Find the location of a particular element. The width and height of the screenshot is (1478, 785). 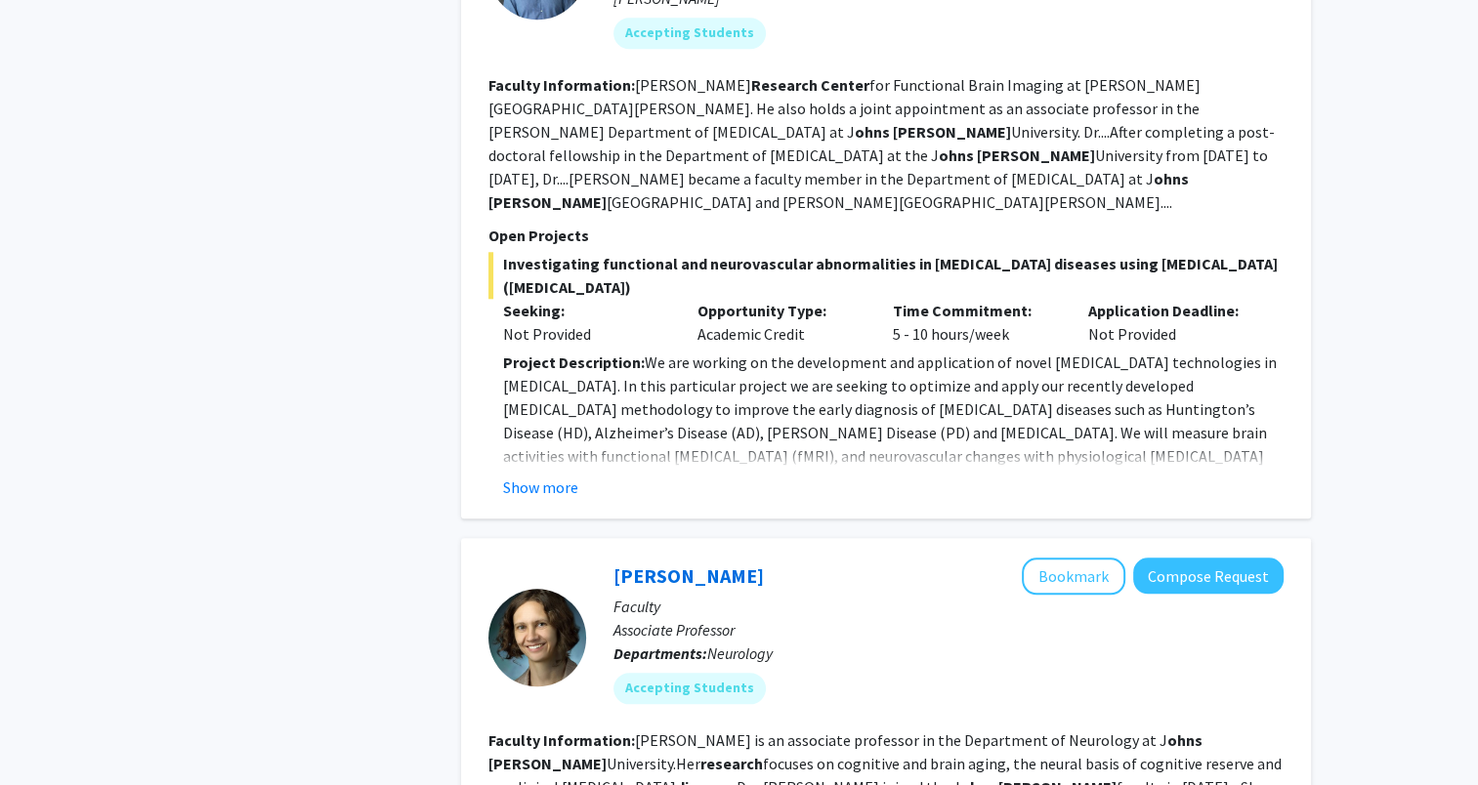

p: Time Commitment: is located at coordinates (976, 311).